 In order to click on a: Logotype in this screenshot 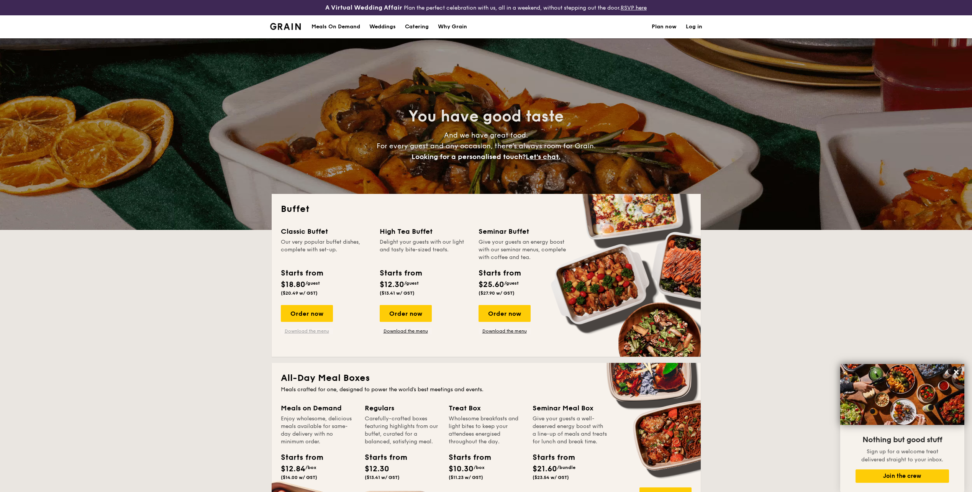, I will do `click(286, 26)`.